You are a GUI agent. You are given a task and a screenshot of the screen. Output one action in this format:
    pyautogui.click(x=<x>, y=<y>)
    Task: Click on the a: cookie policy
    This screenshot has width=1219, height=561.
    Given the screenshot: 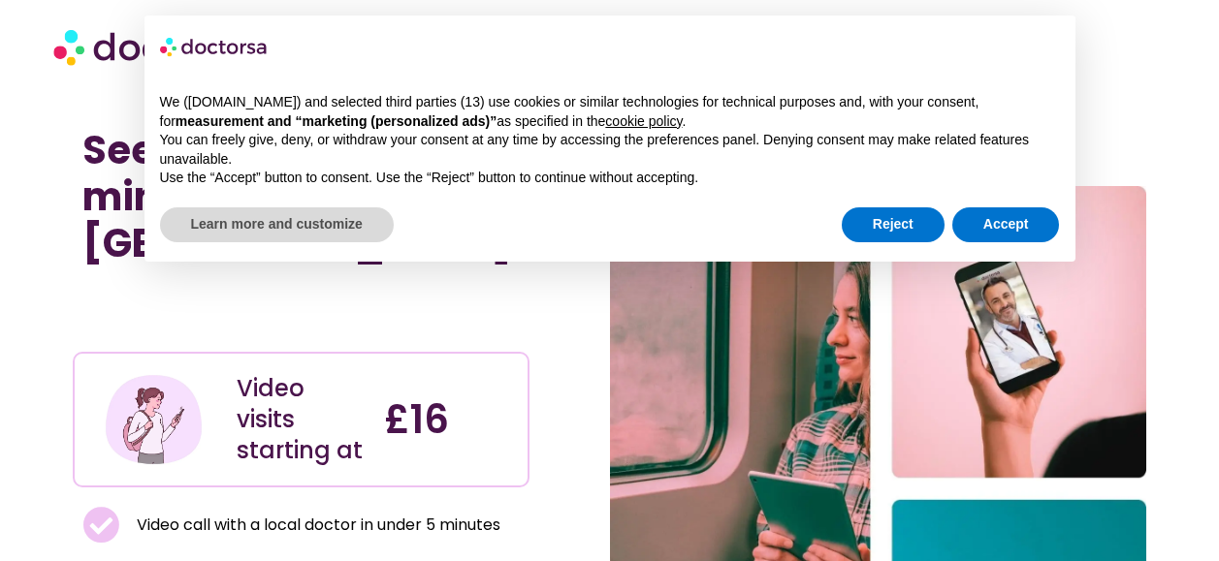 What is the action you would take?
    pyautogui.click(x=643, y=121)
    